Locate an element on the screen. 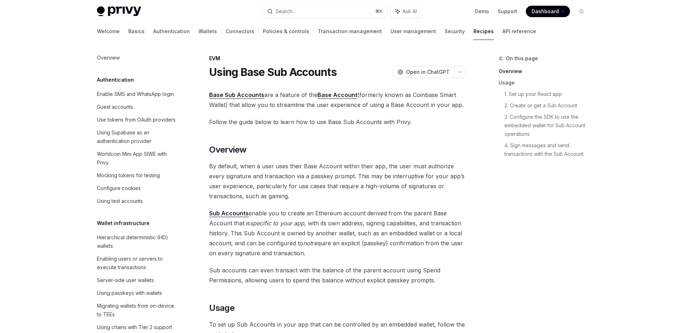  a: 1. Set up your React app is located at coordinates (549, 94).